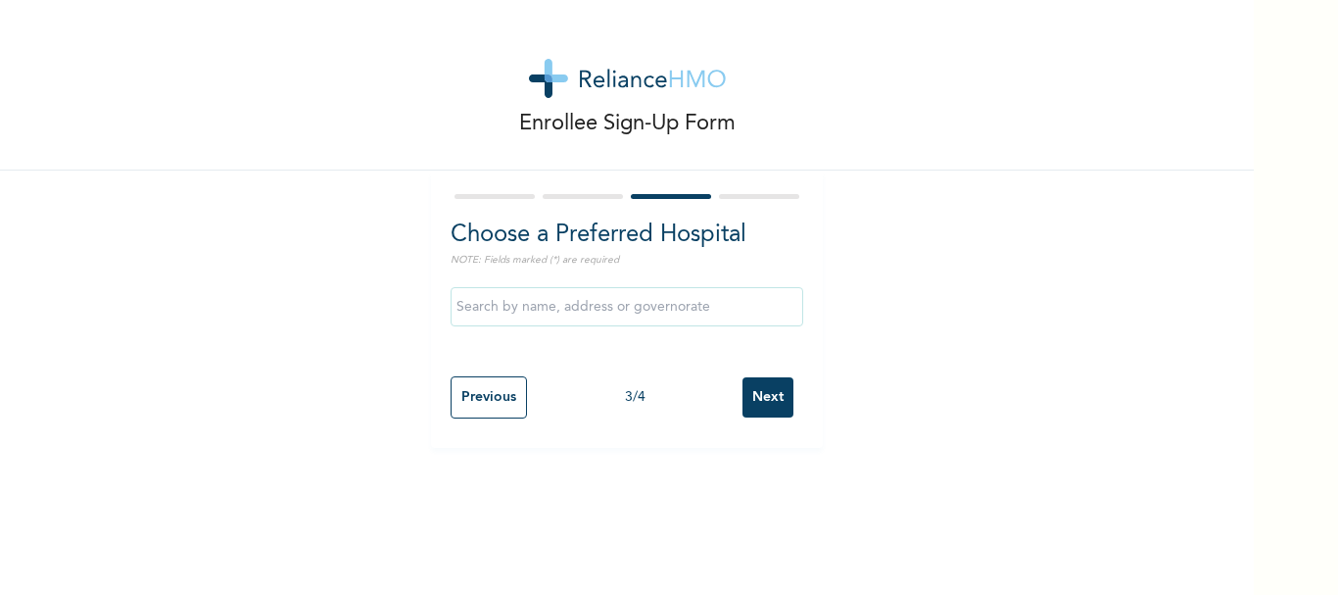 The width and height of the screenshot is (1338, 595). What do you see at coordinates (489, 397) in the screenshot?
I see `input: Previous` at bounding box center [489, 397].